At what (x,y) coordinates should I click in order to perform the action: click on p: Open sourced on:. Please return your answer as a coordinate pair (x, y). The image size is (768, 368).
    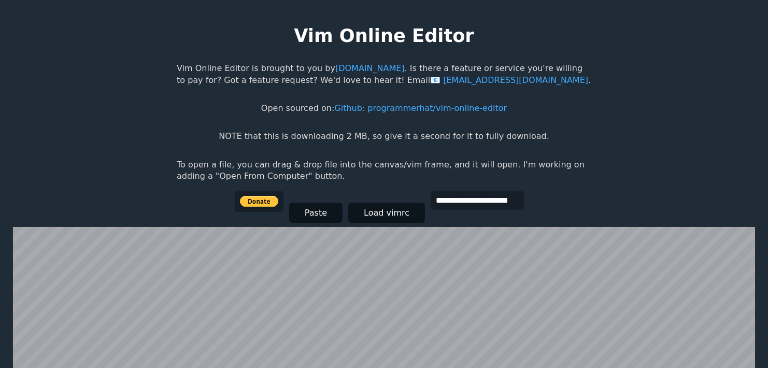
    Looking at the image, I should click on (384, 108).